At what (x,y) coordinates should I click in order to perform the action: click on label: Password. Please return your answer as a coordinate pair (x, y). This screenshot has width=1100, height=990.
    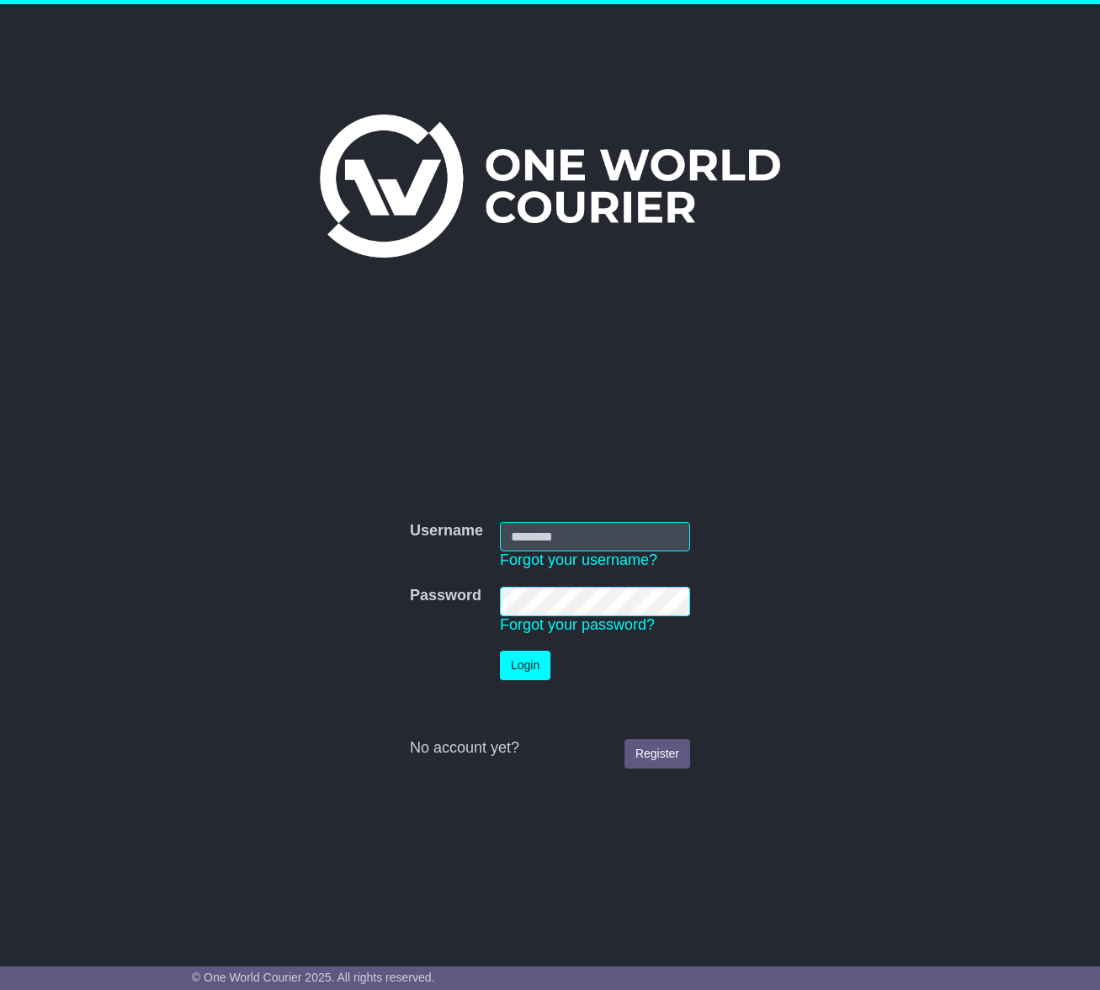
    Looking at the image, I should click on (445, 596).